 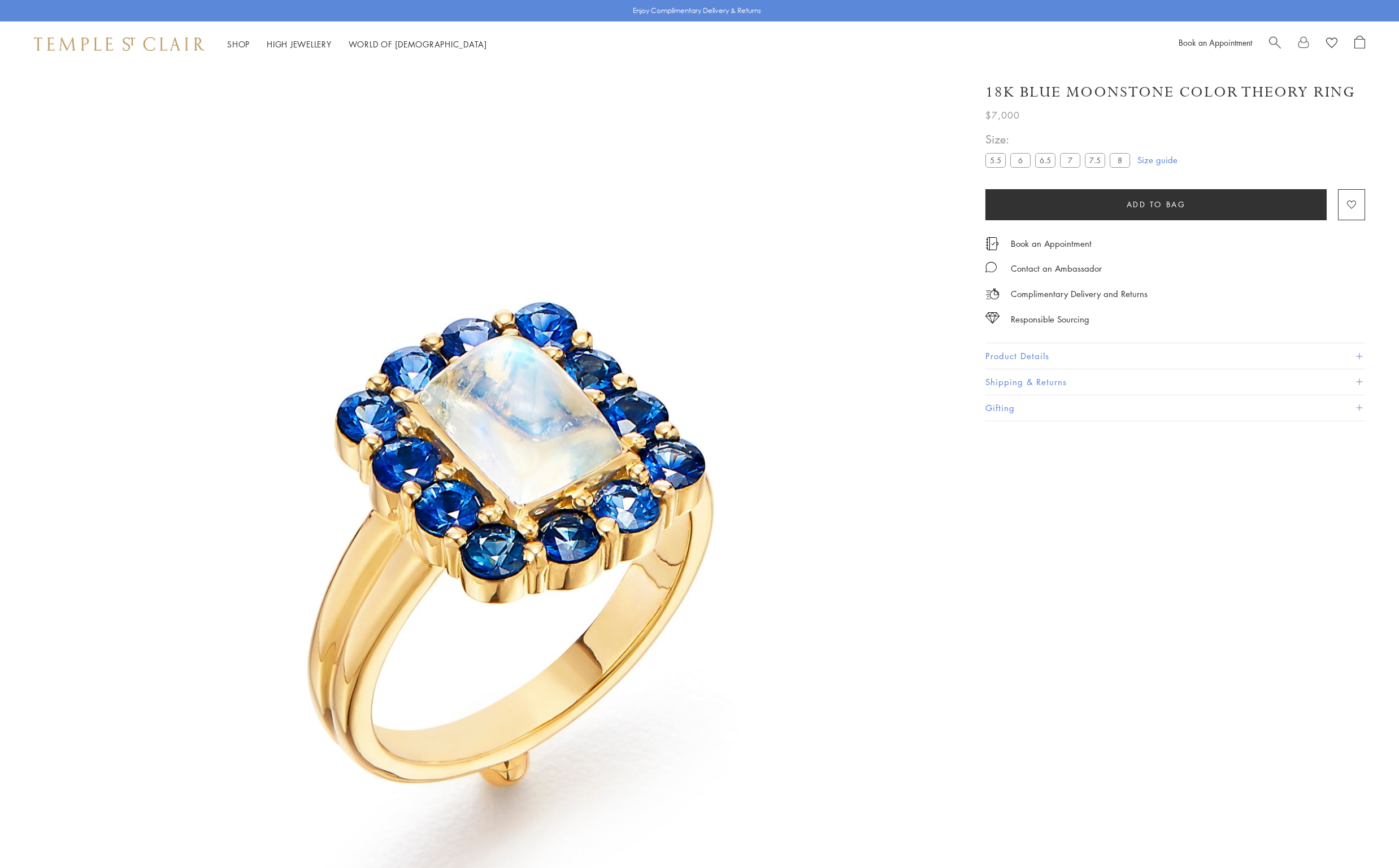 I want to click on button: Gifting, so click(x=1175, y=408).